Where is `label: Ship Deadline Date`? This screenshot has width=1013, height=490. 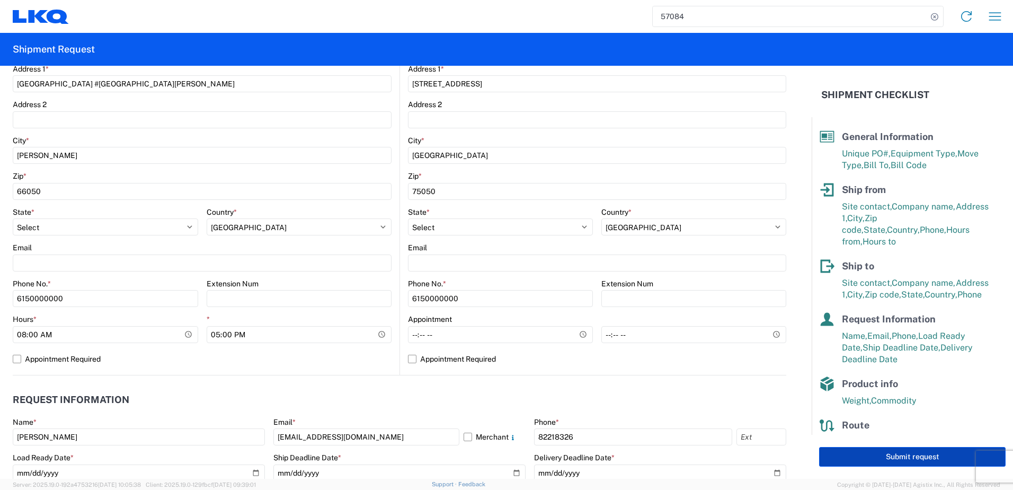 label: Ship Deadline Date is located at coordinates (307, 457).